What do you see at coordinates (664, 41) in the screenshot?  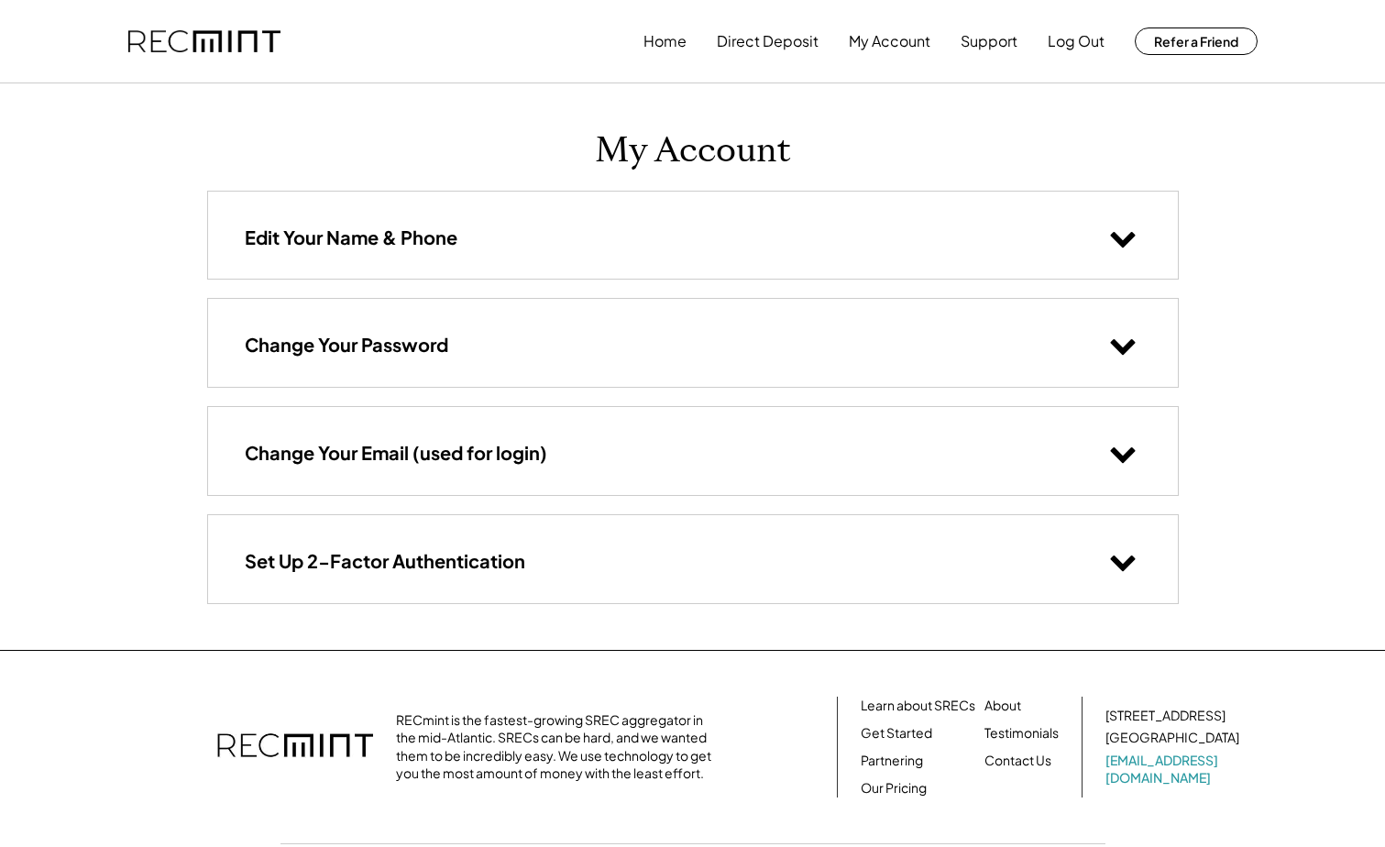 I see `button: Home` at bounding box center [664, 41].